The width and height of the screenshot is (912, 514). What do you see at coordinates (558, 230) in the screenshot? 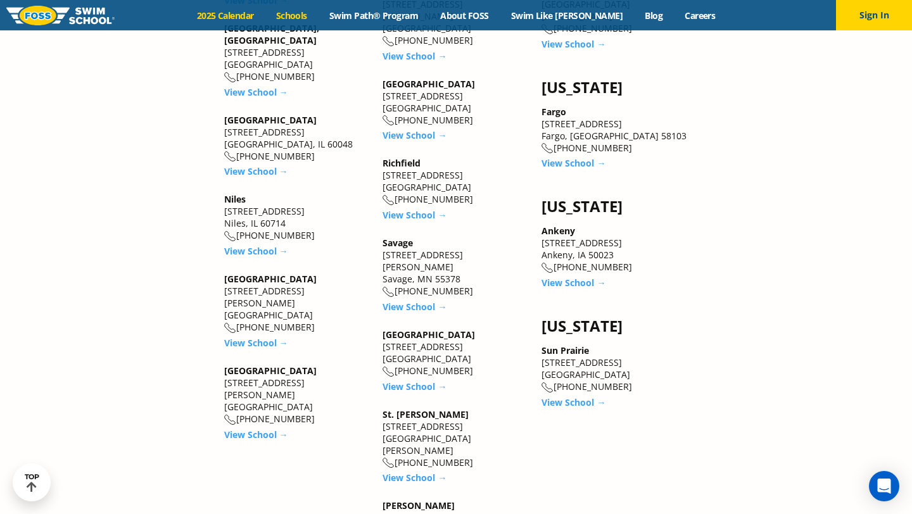
I see `a: Ankeny` at bounding box center [558, 230].